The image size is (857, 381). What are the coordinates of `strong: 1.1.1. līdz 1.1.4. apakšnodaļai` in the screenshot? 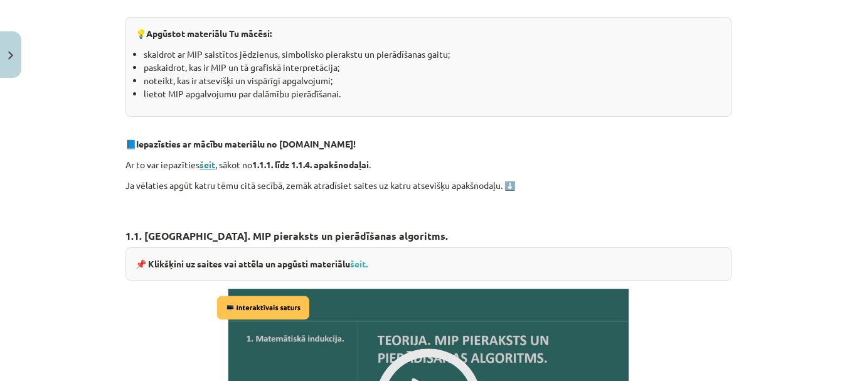 It's located at (310, 164).